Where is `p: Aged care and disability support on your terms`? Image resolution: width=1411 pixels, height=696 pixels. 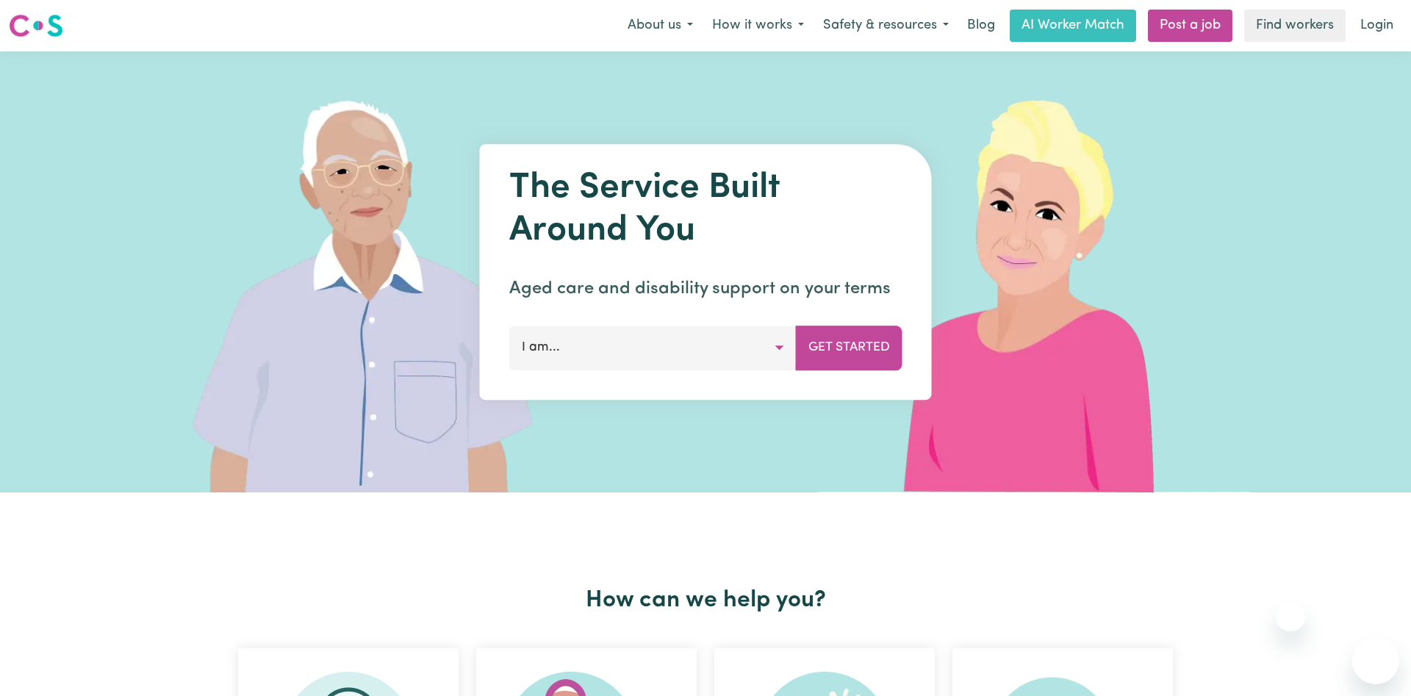
p: Aged care and disability support on your terms is located at coordinates (705, 289).